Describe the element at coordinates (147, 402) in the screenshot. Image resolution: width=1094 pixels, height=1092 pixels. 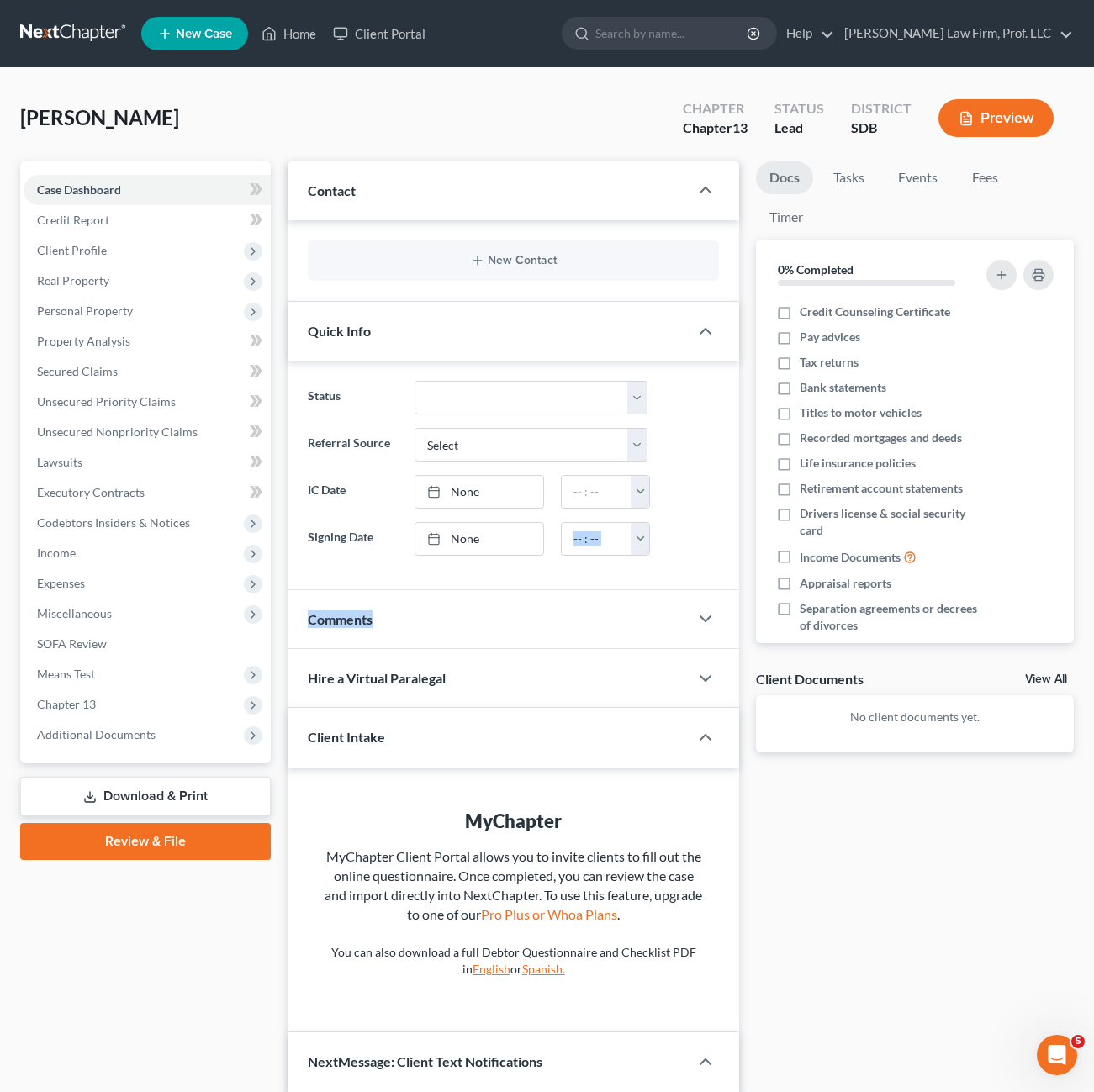
I see `a: Unsecured Priority Claims` at that location.